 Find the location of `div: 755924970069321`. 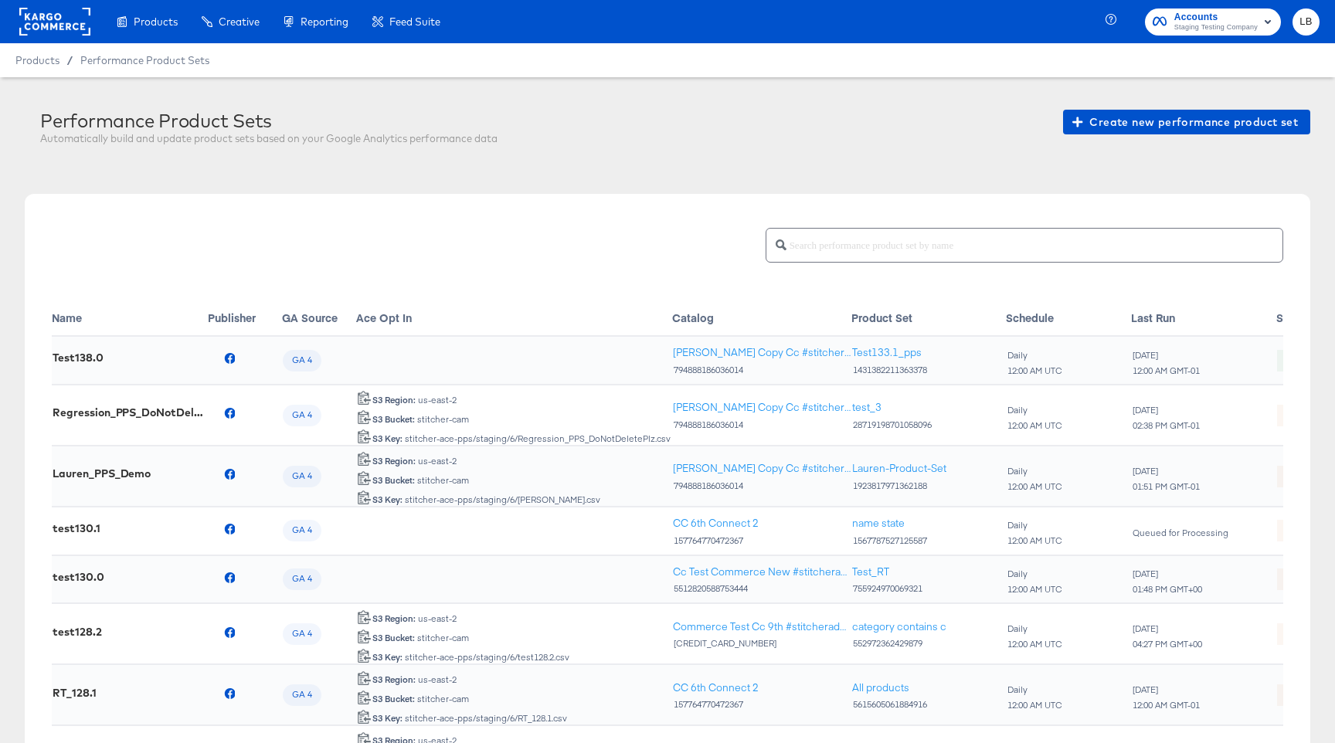

div: 755924970069321 is located at coordinates (888, 589).